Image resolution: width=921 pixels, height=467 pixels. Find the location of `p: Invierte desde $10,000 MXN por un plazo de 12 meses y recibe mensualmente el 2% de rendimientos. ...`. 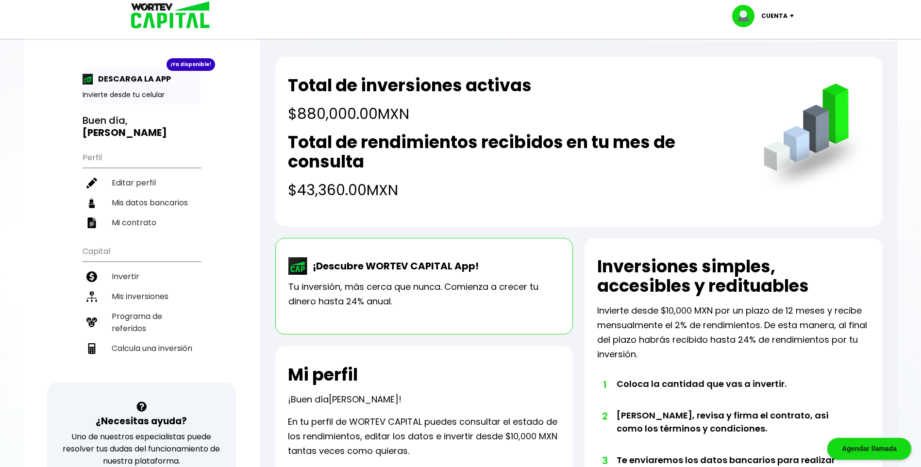

p: Invierte desde $10,000 MXN por un plazo de 12 meses y recibe mensualmente el 2% de rendimientos. ... is located at coordinates (733, 333).